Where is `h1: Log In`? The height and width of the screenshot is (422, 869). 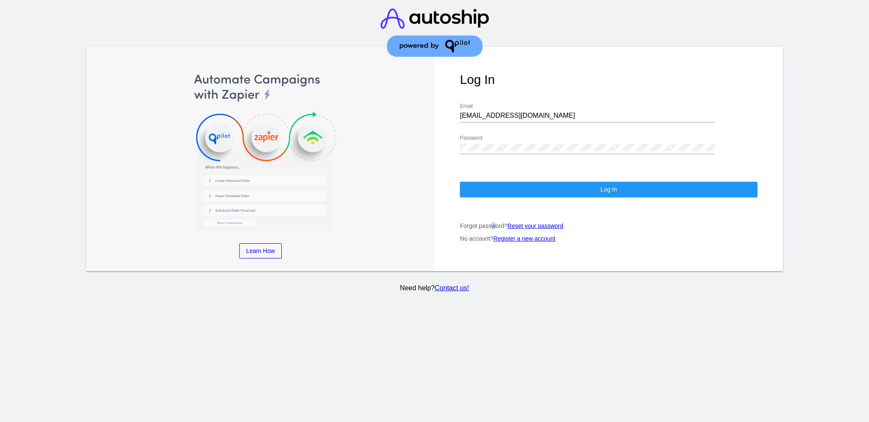 h1: Log In is located at coordinates (608, 80).